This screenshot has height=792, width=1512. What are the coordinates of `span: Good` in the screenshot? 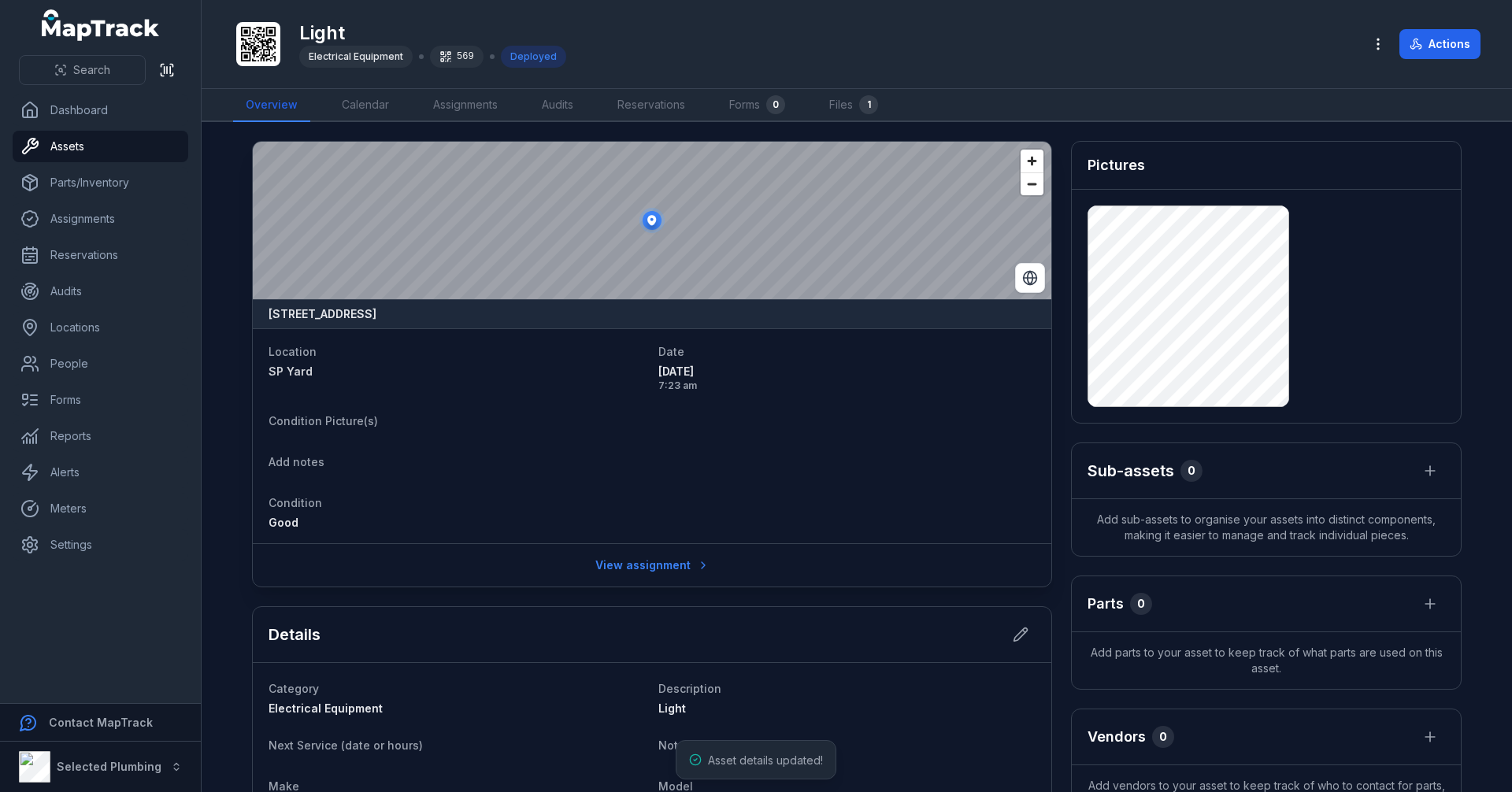 It's located at (284, 522).